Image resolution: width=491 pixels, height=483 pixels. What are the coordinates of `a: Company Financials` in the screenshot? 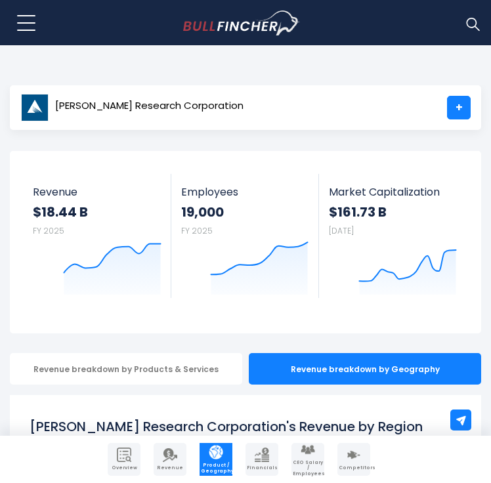 It's located at (262, 460).